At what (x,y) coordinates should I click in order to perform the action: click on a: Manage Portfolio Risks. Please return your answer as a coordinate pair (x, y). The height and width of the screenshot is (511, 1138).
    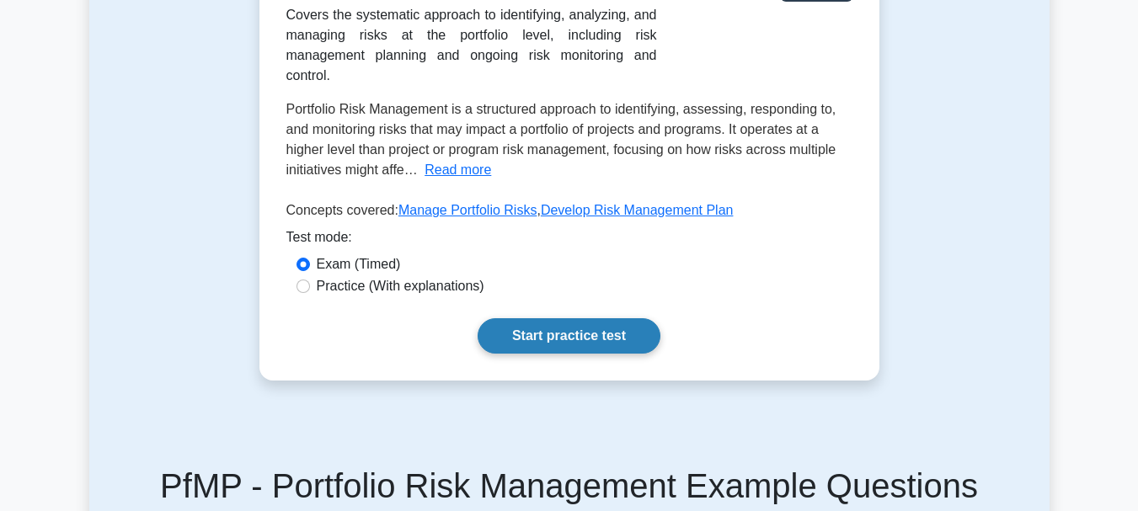
    Looking at the image, I should click on (467, 210).